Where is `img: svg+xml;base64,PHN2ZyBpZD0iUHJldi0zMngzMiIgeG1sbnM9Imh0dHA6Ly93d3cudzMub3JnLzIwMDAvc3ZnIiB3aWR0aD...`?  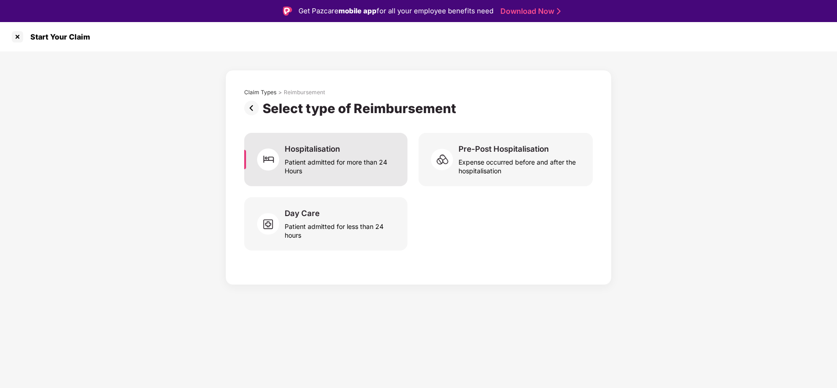 img: svg+xml;base64,PHN2ZyBpZD0iUHJldi0zMngzMiIgeG1sbnM9Imh0dHA6Ly93d3cudzMub3JnLzIwMDAvc3ZnIiB3aWR0aD... is located at coordinates (254, 108).